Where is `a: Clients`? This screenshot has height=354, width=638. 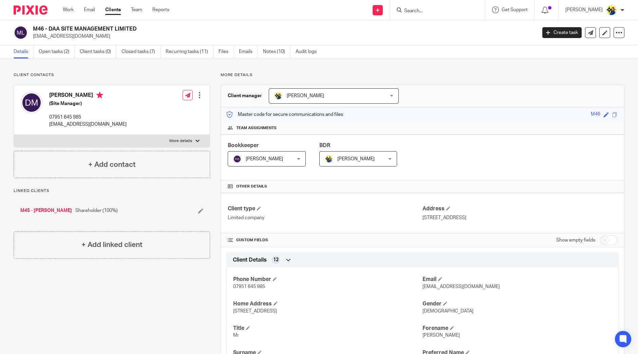
a: Clients is located at coordinates (113, 10).